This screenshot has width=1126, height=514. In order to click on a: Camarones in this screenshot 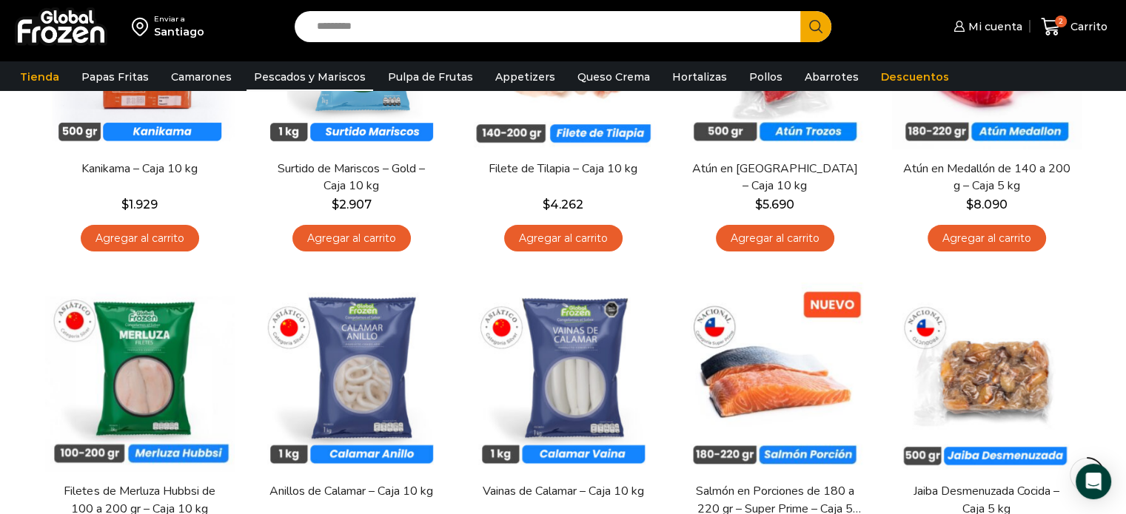, I will do `click(201, 77)`.